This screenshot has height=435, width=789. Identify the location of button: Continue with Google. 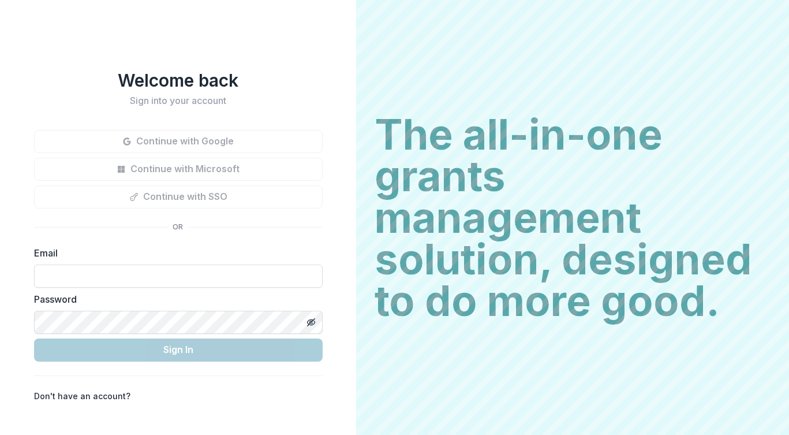
(178, 141).